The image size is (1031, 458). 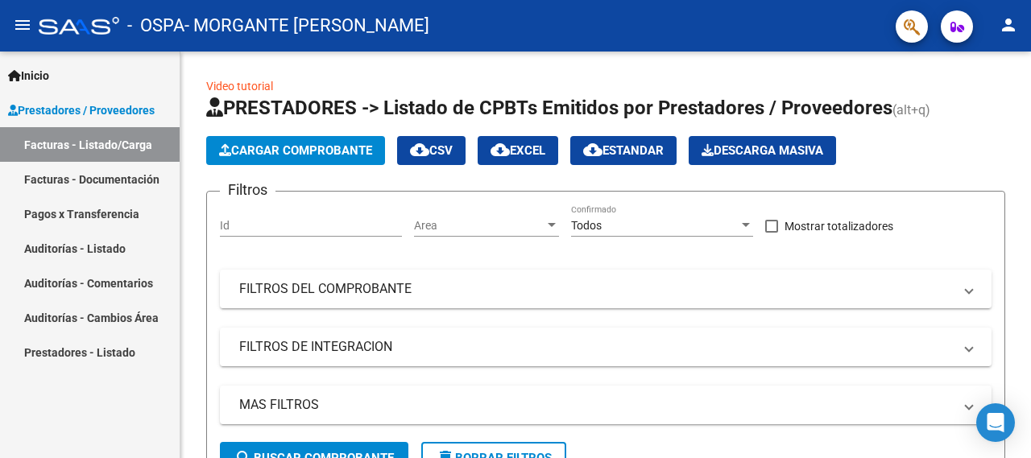 I want to click on h3: Filtros, so click(x=247, y=190).